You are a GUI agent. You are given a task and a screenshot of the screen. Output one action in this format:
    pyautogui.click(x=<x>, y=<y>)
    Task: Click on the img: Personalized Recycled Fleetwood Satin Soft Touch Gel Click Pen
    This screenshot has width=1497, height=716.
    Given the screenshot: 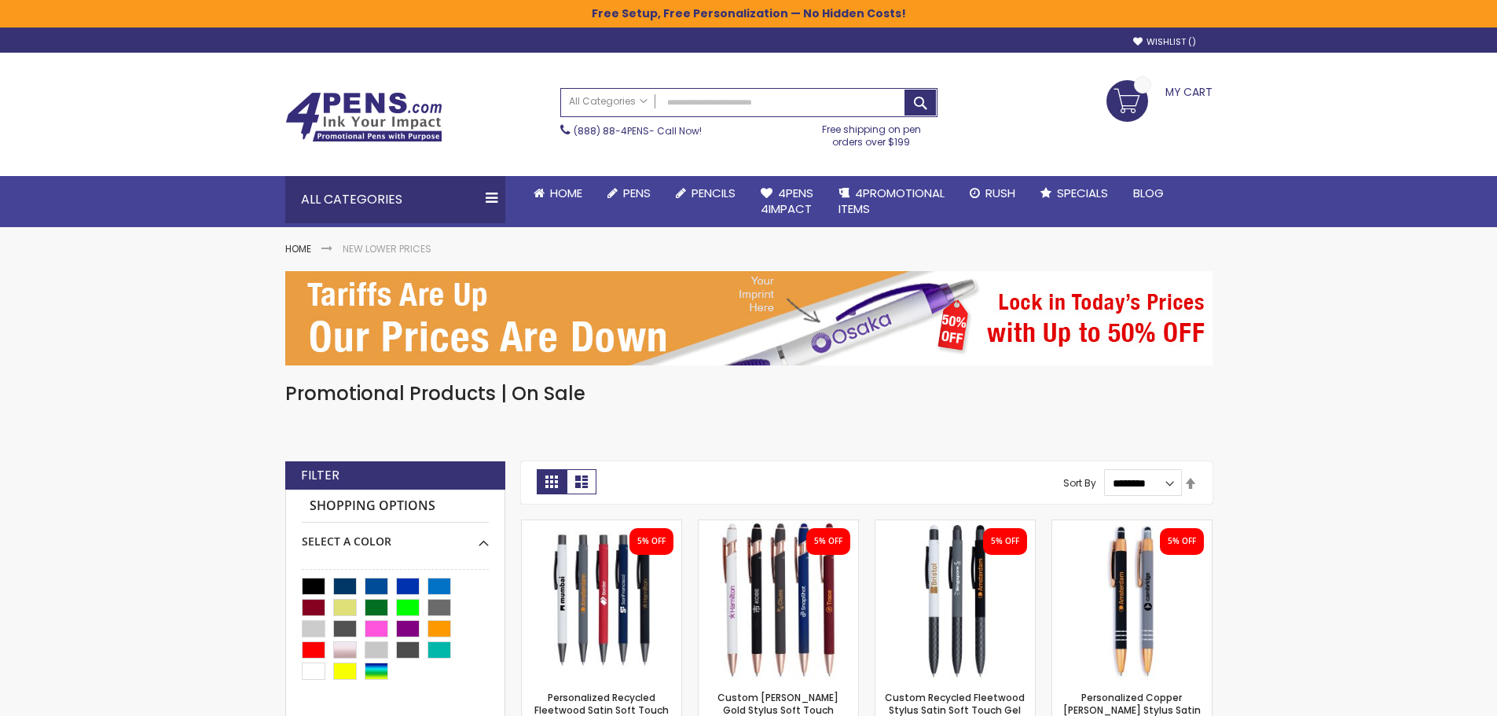 What is the action you would take?
    pyautogui.click(x=601, y=600)
    